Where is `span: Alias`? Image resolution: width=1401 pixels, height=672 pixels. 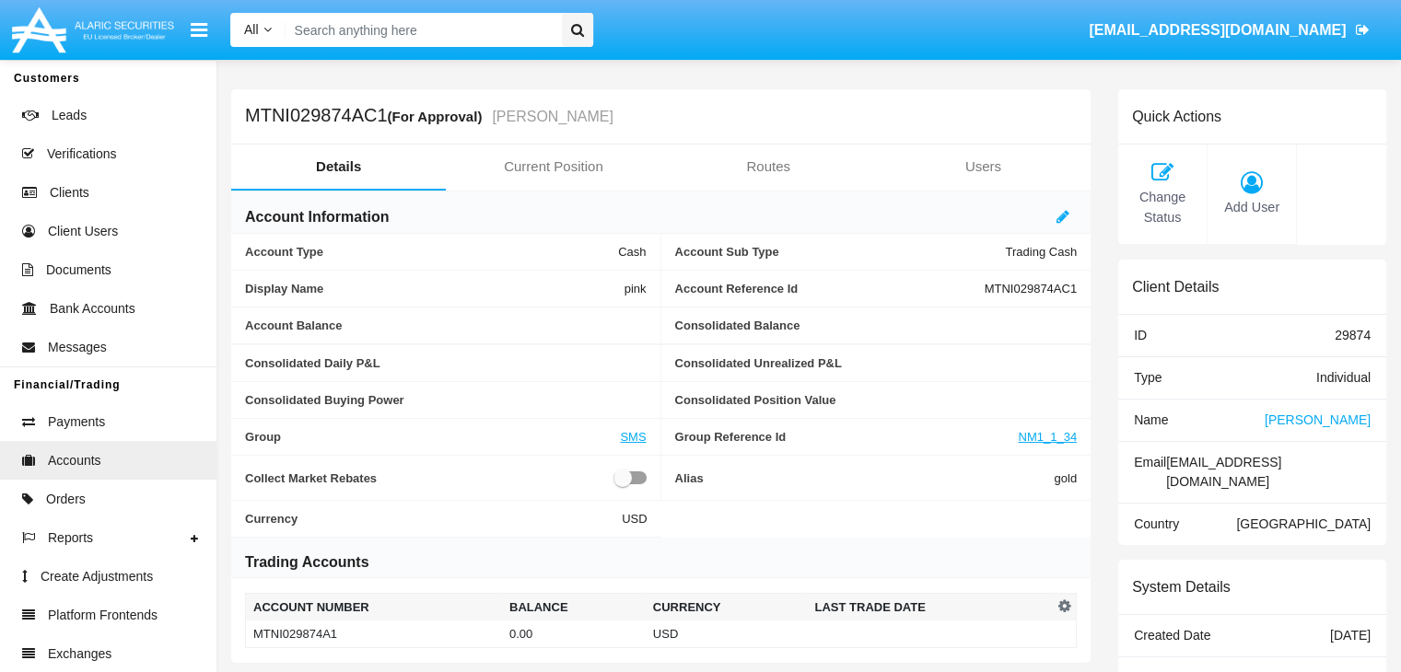
span: Alias is located at coordinates (865, 478).